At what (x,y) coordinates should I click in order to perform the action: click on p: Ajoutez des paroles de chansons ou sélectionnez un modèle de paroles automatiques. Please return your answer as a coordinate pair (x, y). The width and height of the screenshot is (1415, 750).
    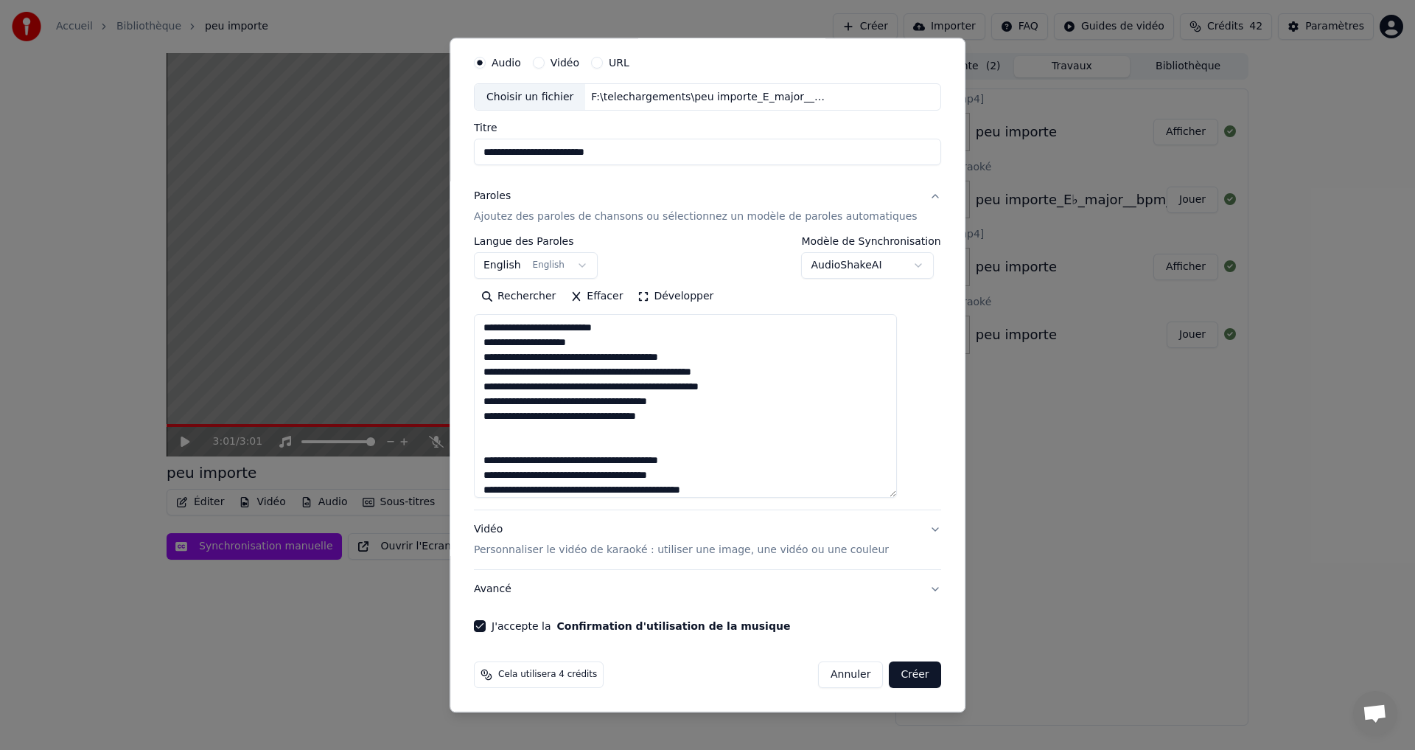
    Looking at the image, I should click on (696, 217).